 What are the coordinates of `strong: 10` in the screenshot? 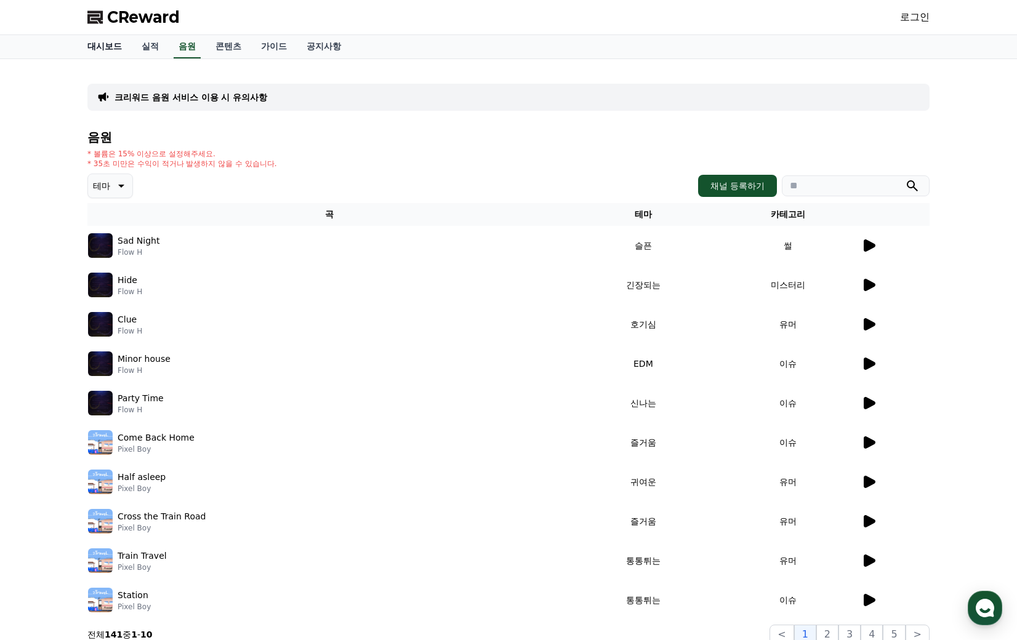 It's located at (146, 635).